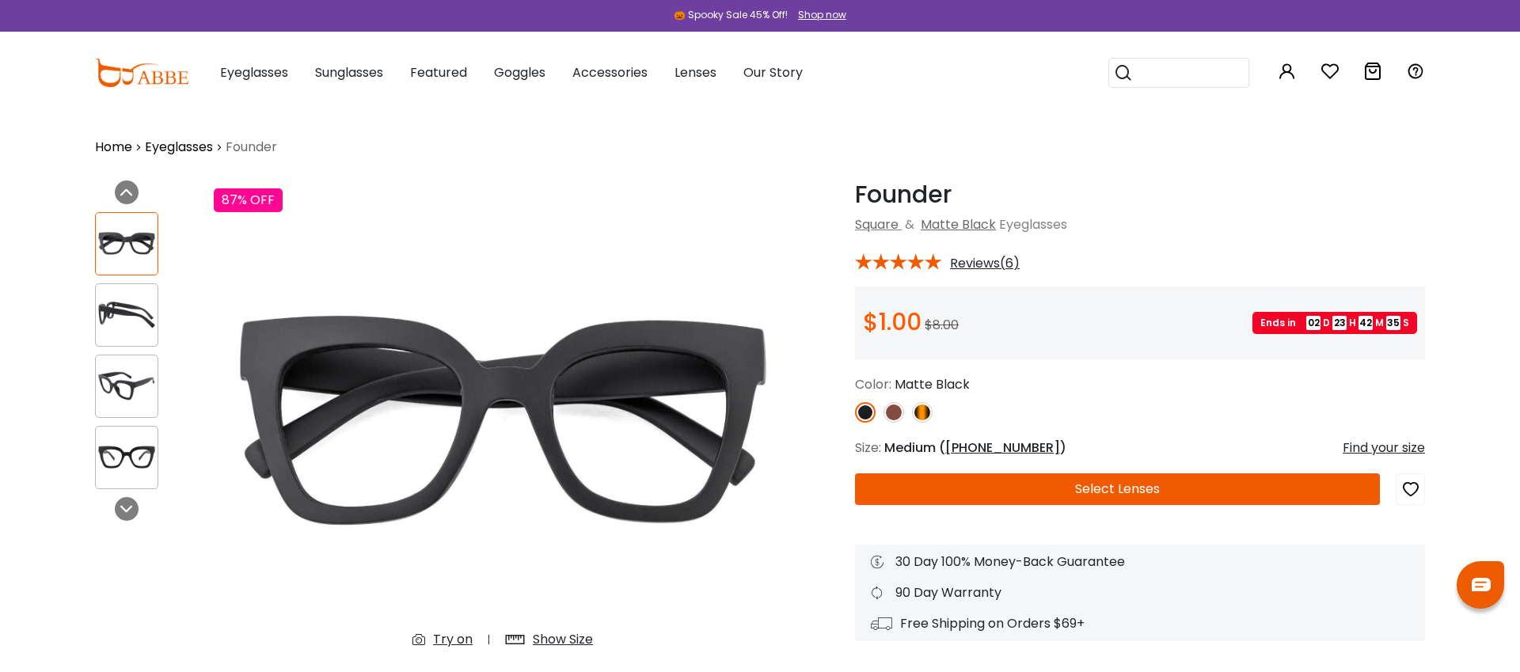 This screenshot has height=672, width=1520. I want to click on span: Accessories, so click(610, 72).